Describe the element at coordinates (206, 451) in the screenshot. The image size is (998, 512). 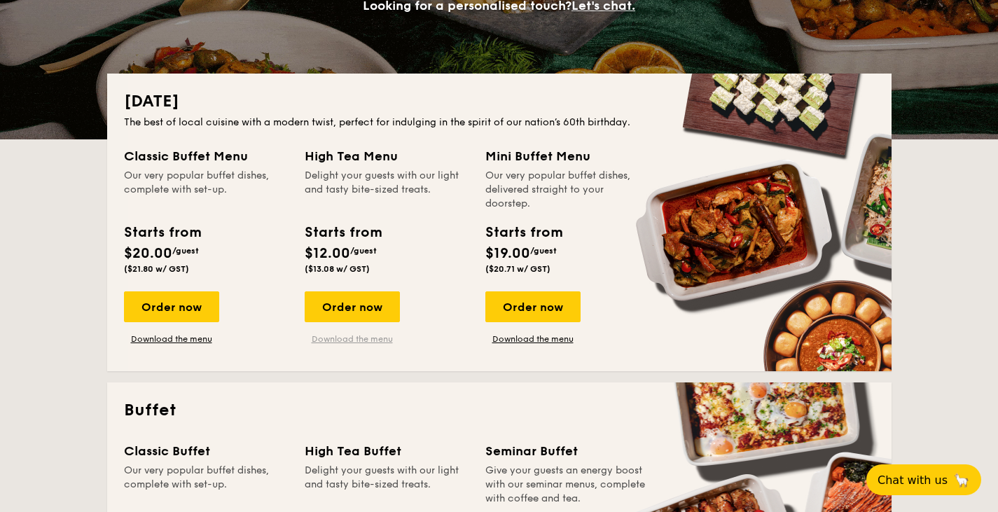
I see `div: Classic Buffet` at that location.